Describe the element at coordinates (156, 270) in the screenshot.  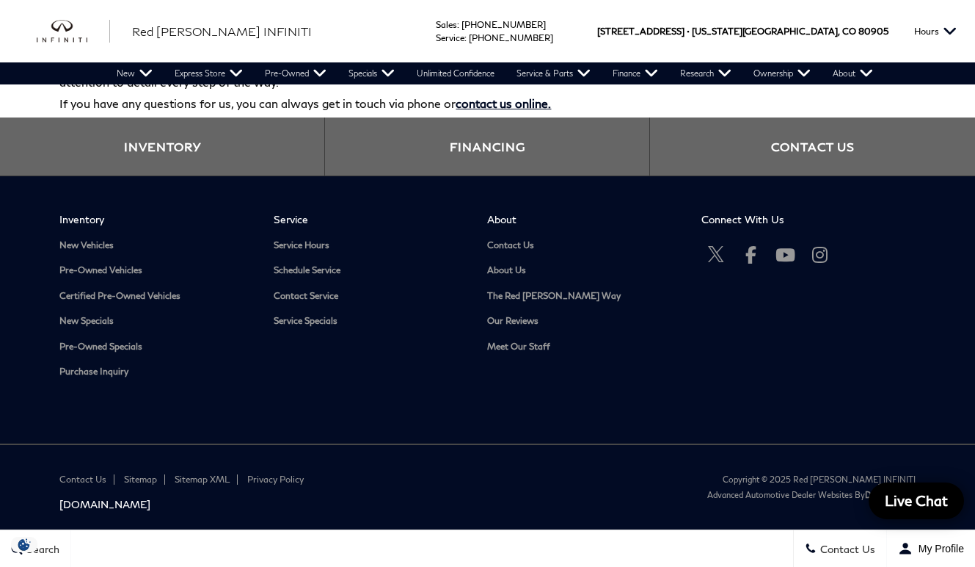
I see `a: Pre-Owned Vehicles` at that location.